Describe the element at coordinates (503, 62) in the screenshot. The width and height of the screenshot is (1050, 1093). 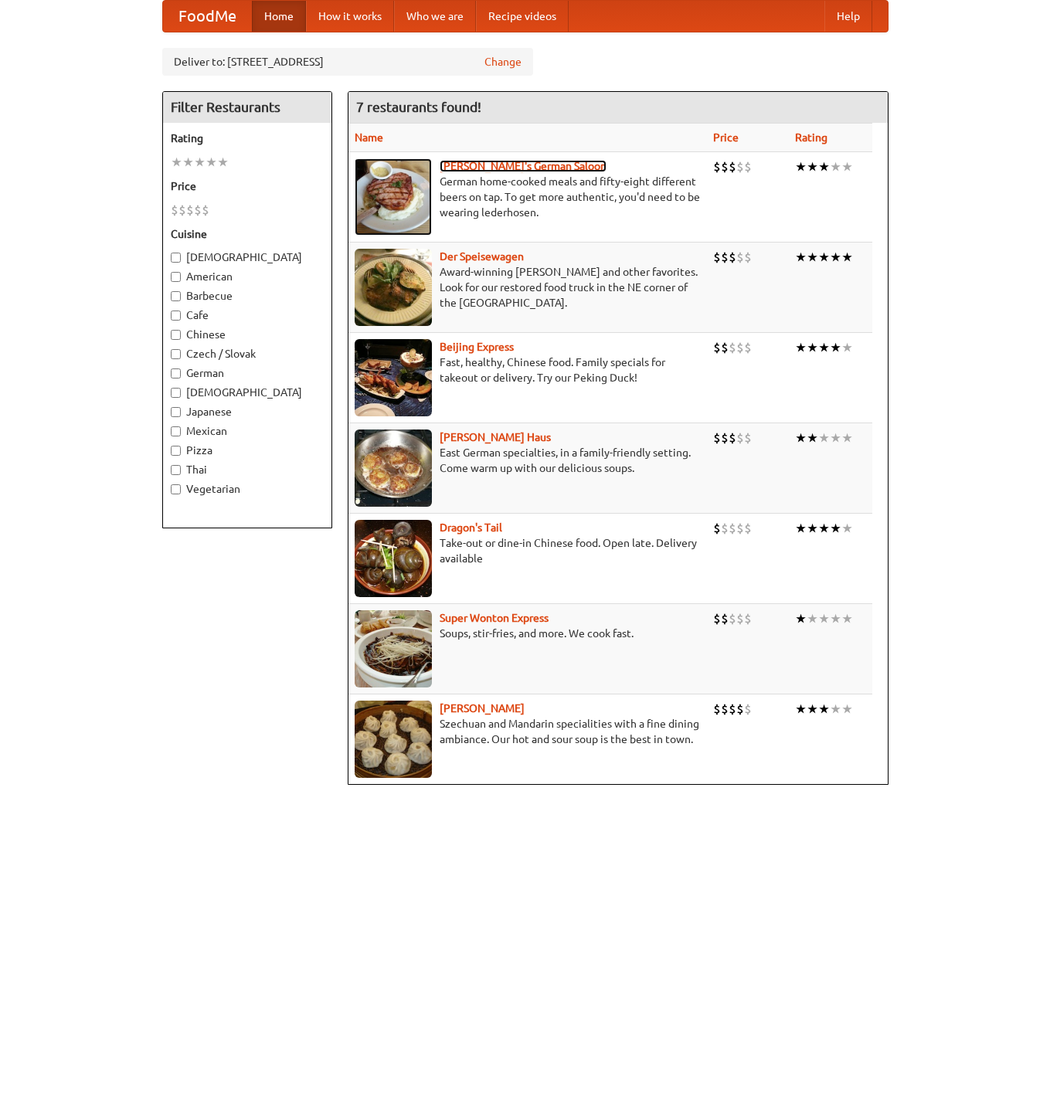
I see `a: Change` at that location.